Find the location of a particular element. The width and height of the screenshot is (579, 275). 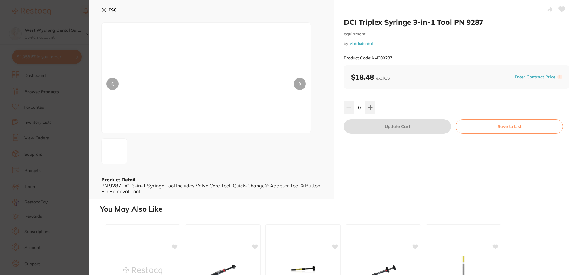

label: i is located at coordinates (560, 77).